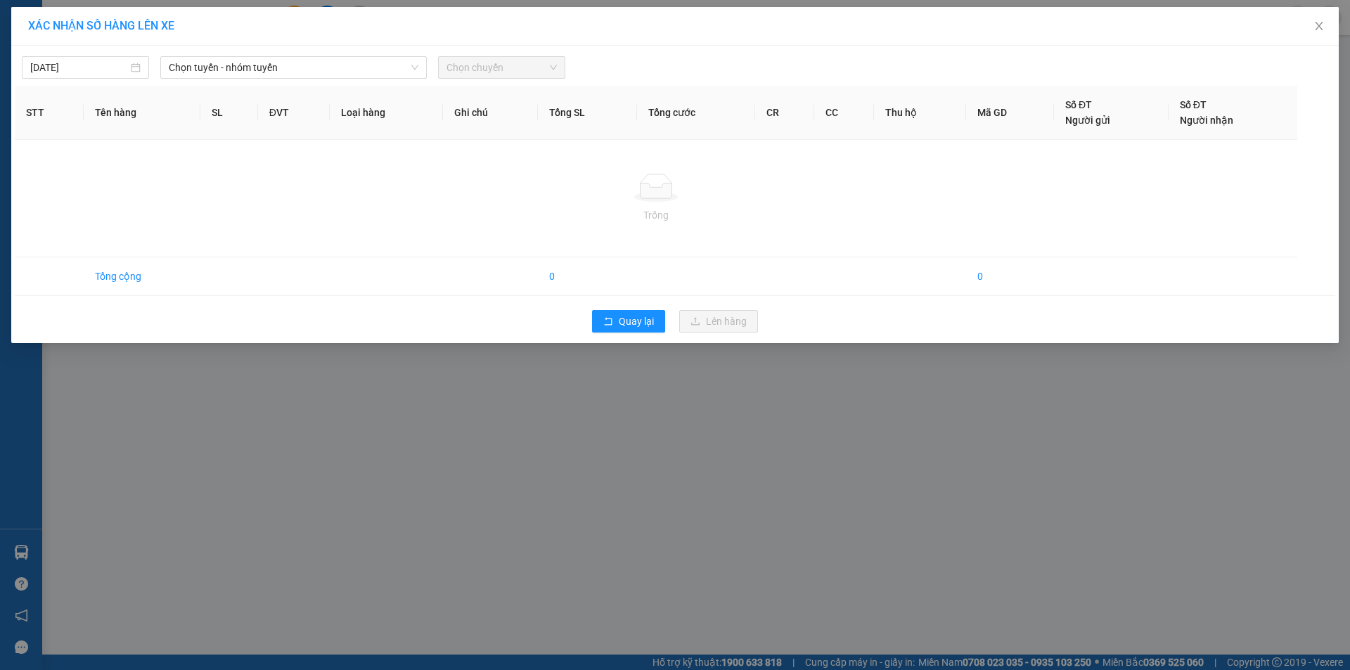 The height and width of the screenshot is (670, 1350). Describe the element at coordinates (785, 112) in the screenshot. I see `th: CR` at that location.